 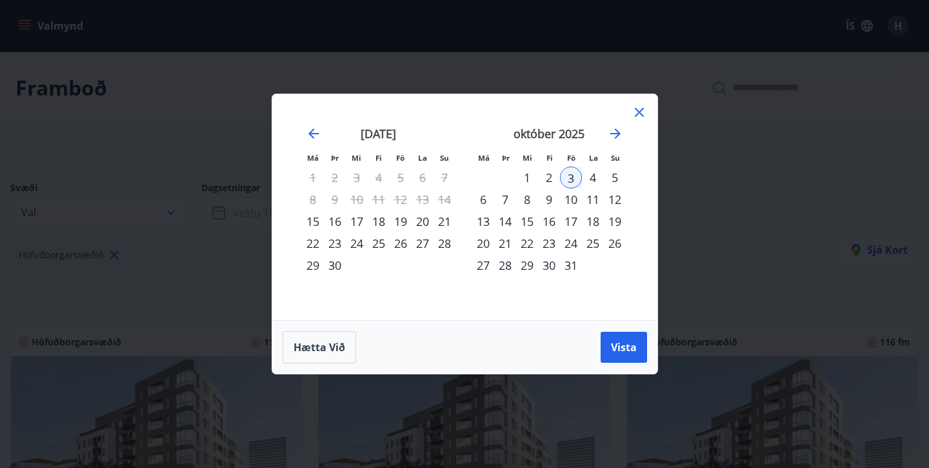 What do you see at coordinates (615, 134) in the screenshot?
I see `div: Move forward to switch to the next month.` at bounding box center [615, 134].